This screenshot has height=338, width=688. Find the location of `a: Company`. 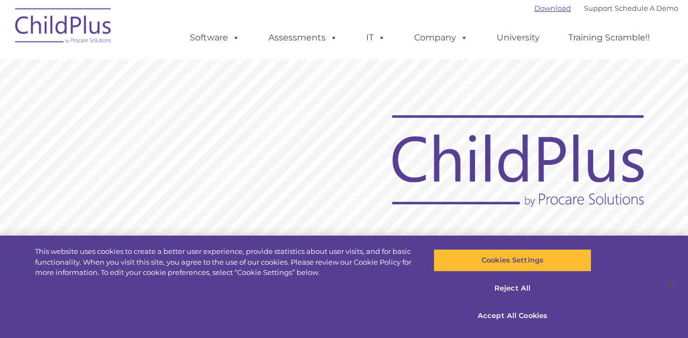

a: Company is located at coordinates (441, 38).